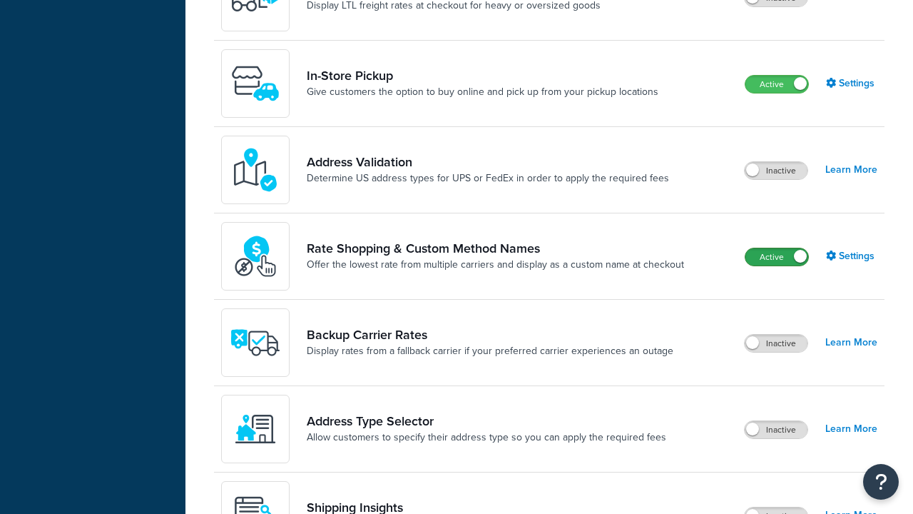  Describe the element at coordinates (495, 265) in the screenshot. I see `a: Offer the lowest rate from multiple carriers and display as a custom name at checkout` at that location.